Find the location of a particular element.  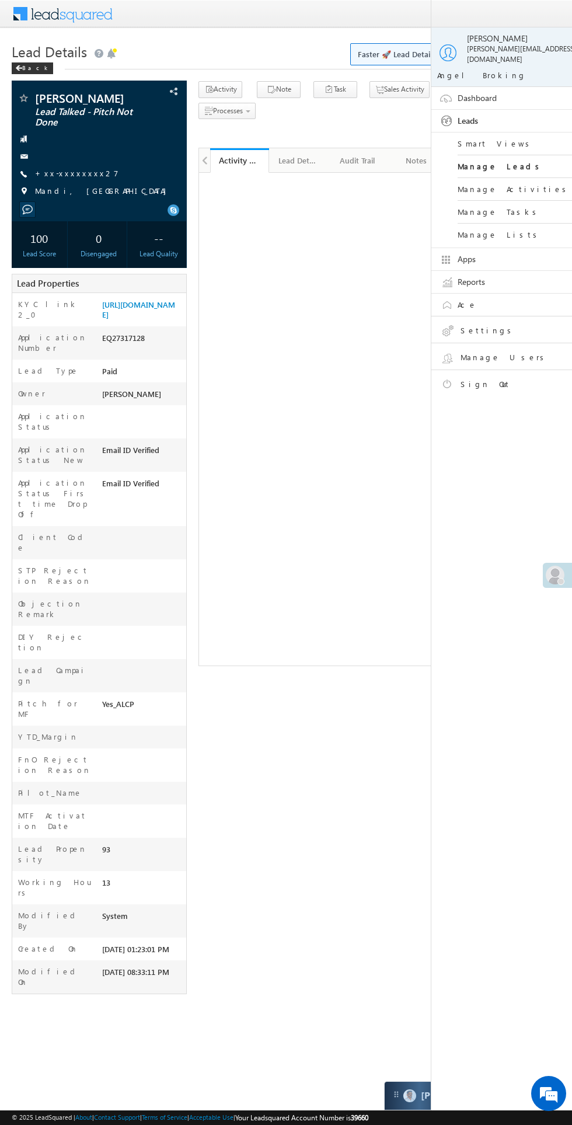

span: Processes is located at coordinates (228, 110).